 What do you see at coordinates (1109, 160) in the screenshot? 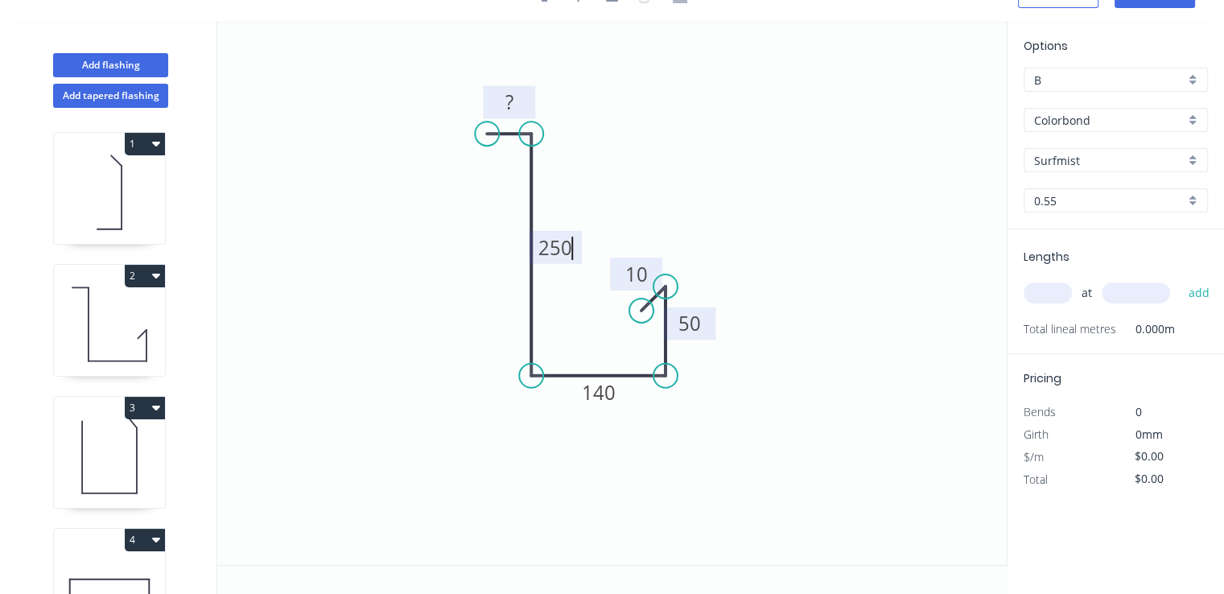
I see `input: Colour` at bounding box center [1109, 160].